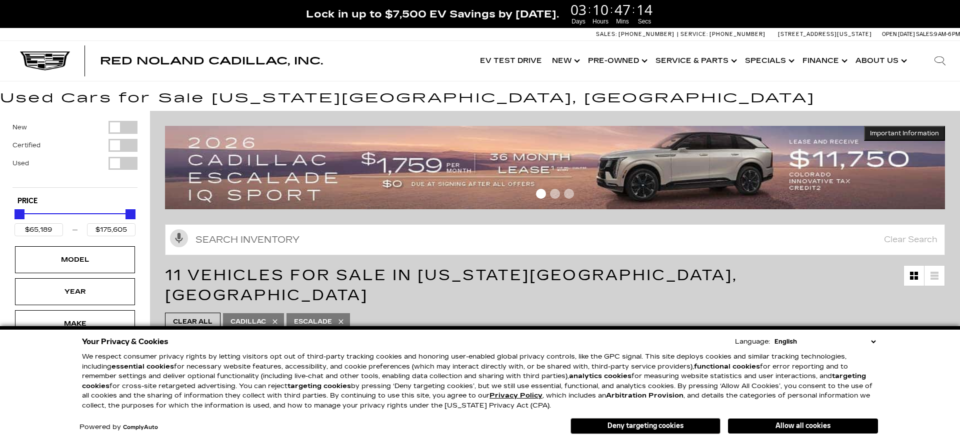  Describe the element at coordinates (694, 34) in the screenshot. I see `span: Service:` at that location.